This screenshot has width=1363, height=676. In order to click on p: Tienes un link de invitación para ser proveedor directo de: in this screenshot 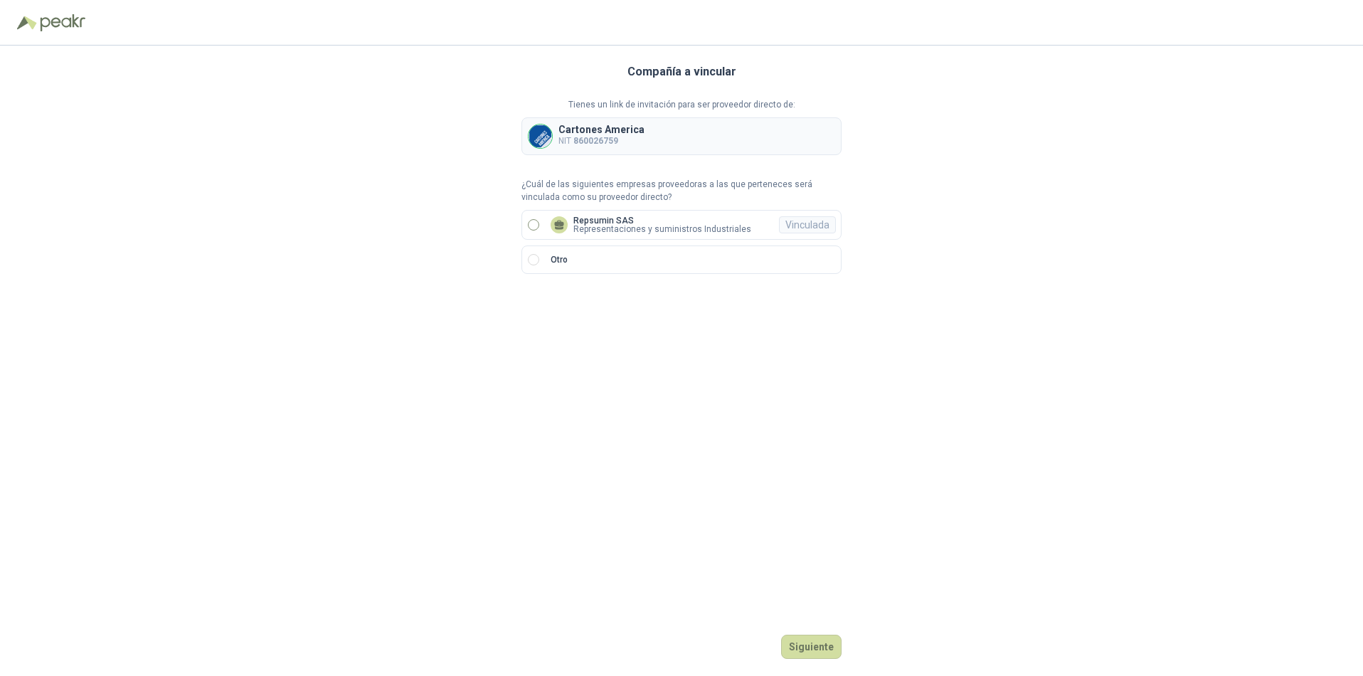, I will do `click(682, 105)`.